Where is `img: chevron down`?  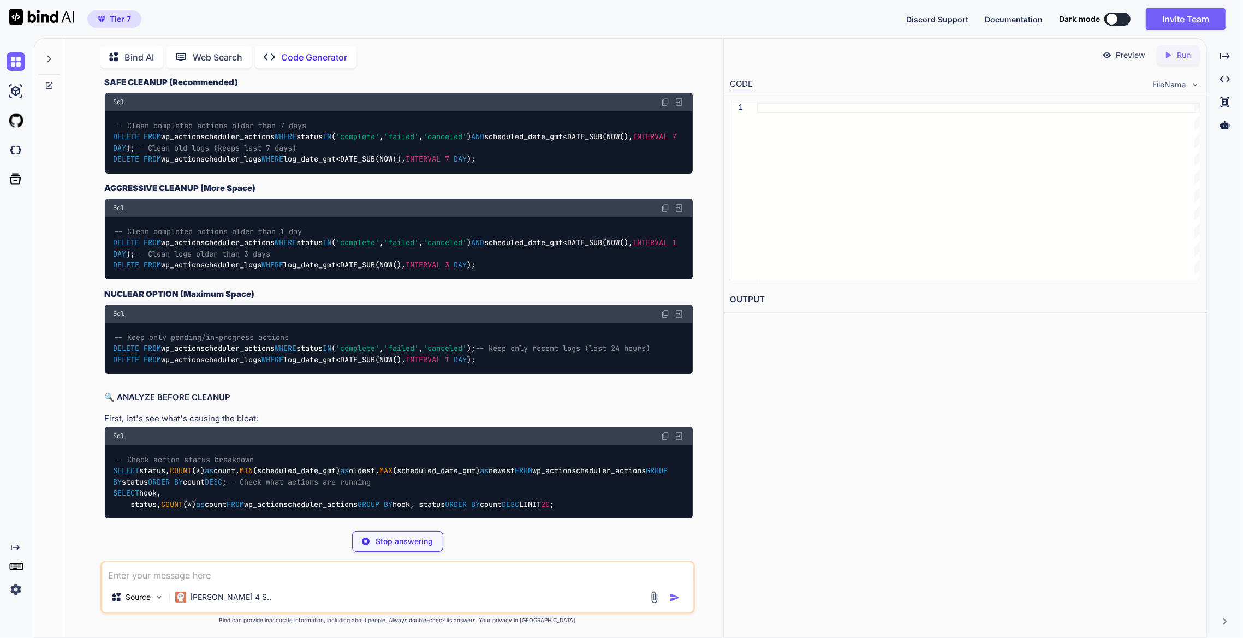
img: chevron down is located at coordinates (1195, 84).